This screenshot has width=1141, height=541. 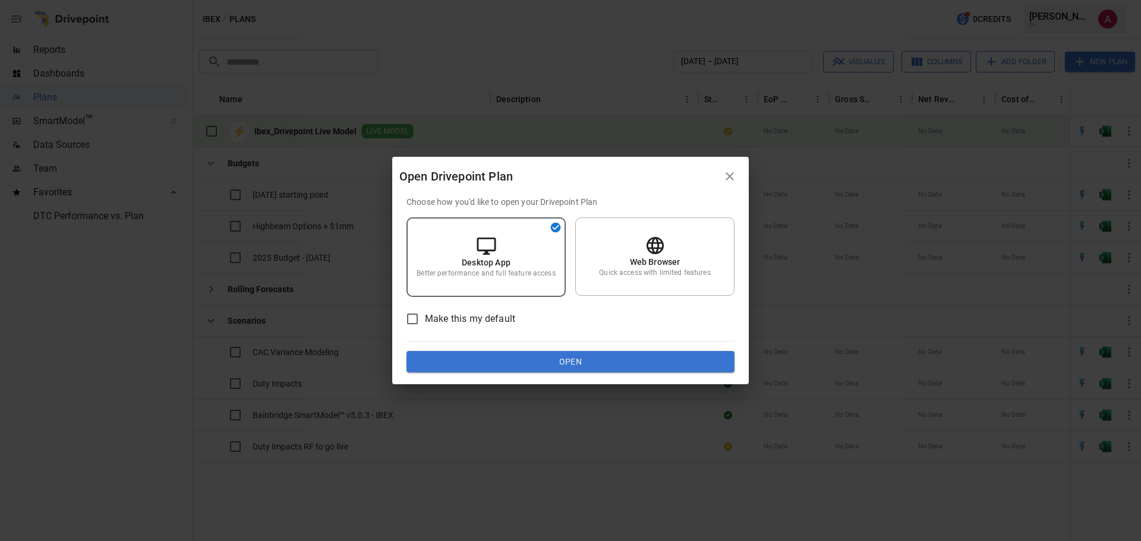 I want to click on button: Open, so click(x=570, y=362).